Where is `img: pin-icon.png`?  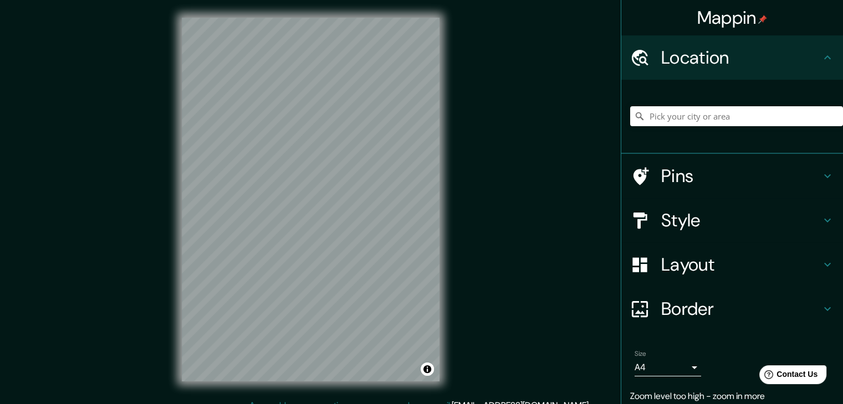 img: pin-icon.png is located at coordinates (762, 19).